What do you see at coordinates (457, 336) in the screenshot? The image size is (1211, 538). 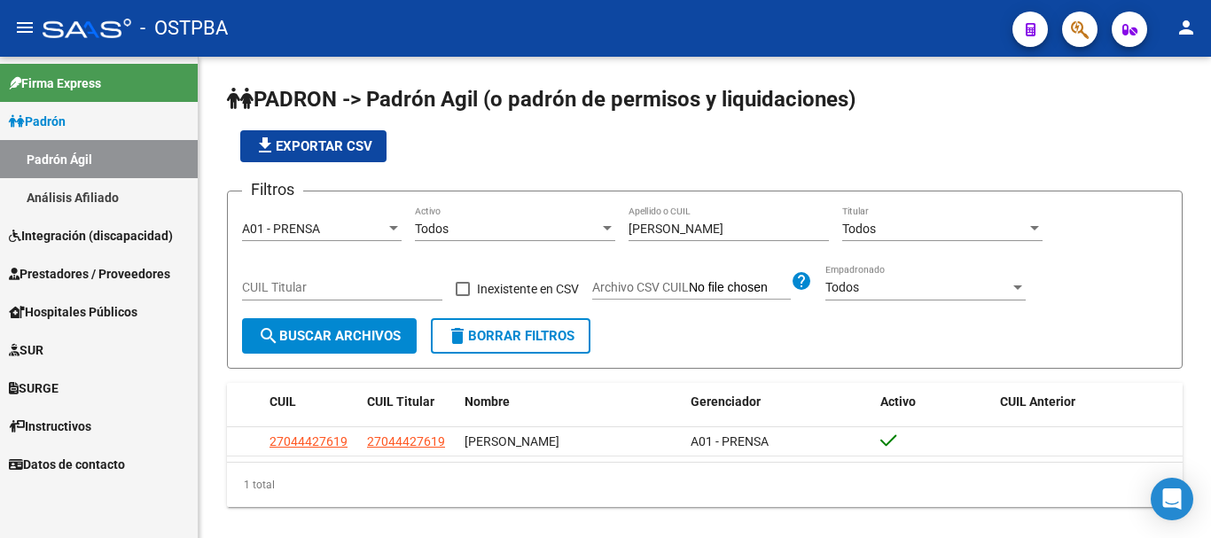 I see `mat-icon: delete` at bounding box center [457, 336].